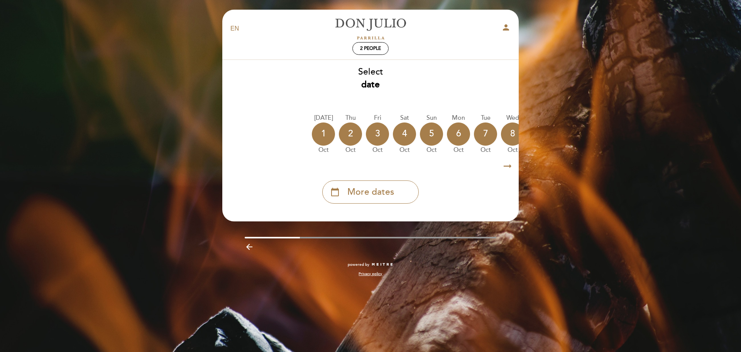  What do you see at coordinates (459, 134) in the screenshot?
I see `div: 6` at bounding box center [459, 134].